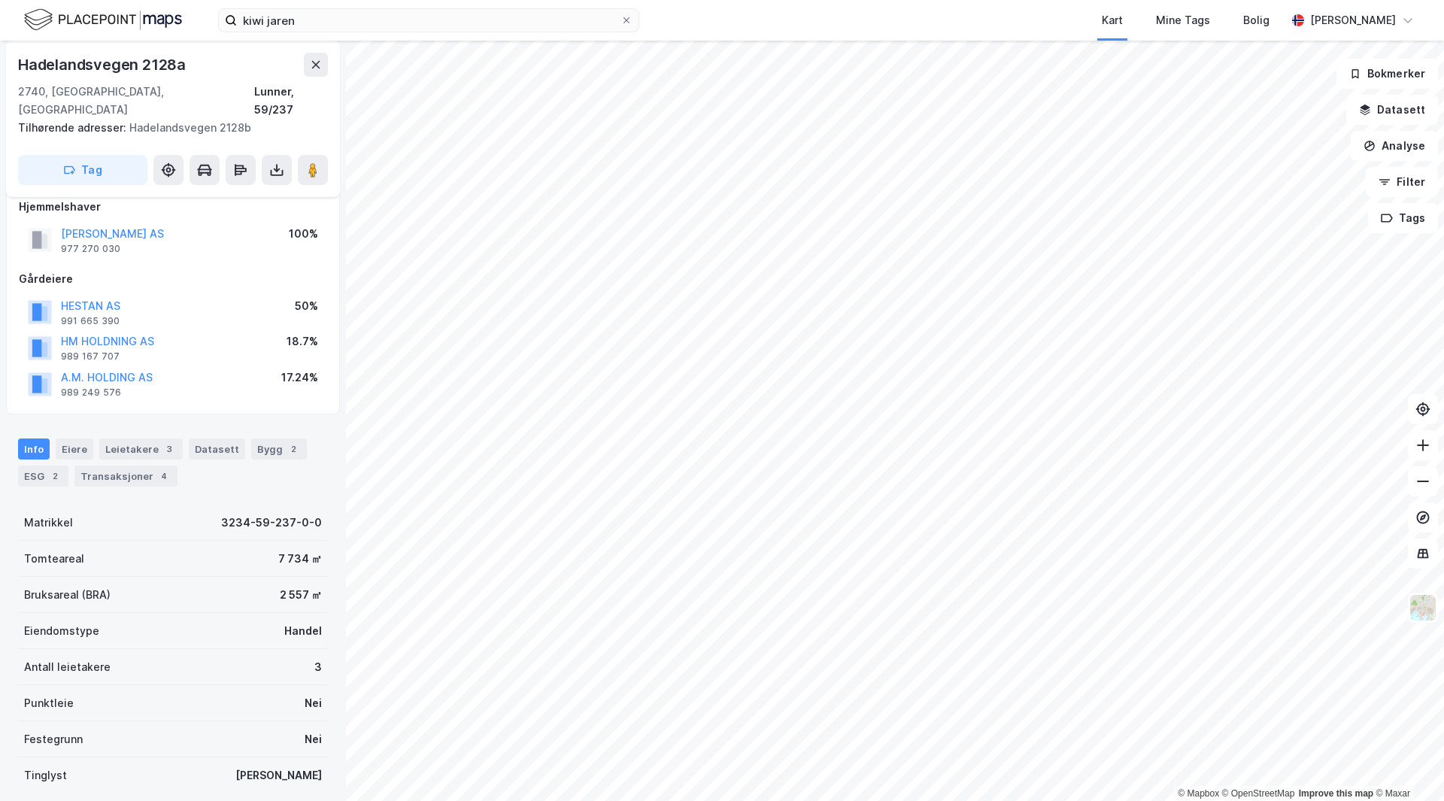  I want to click on div: Festegrunn, so click(53, 739).